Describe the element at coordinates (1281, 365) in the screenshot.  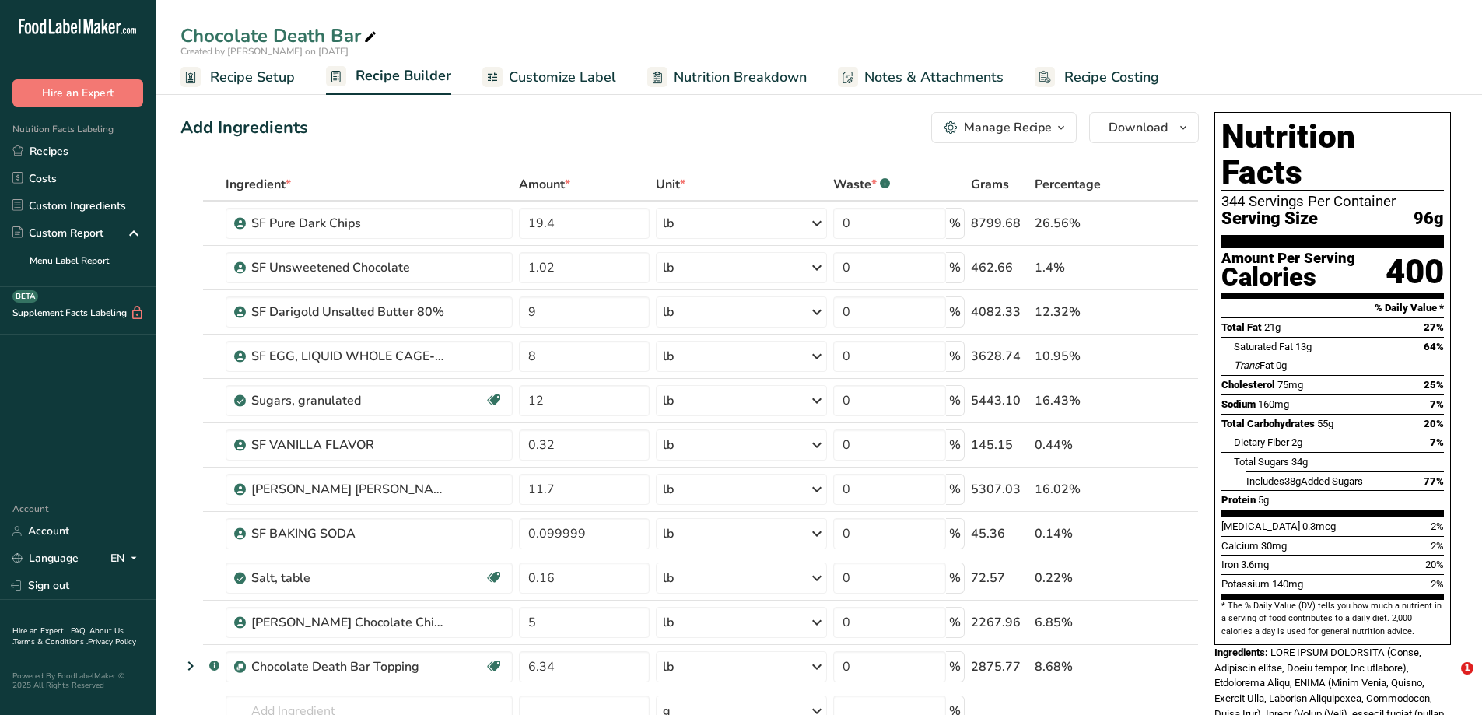
I see `span: 0g` at that location.